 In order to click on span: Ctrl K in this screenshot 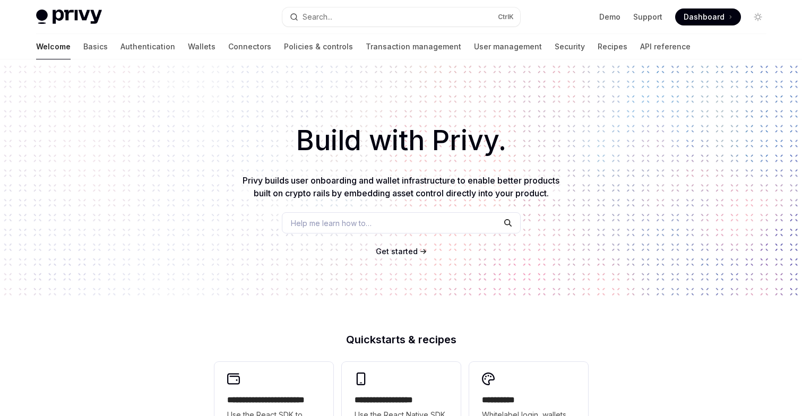, I will do `click(506, 17)`.